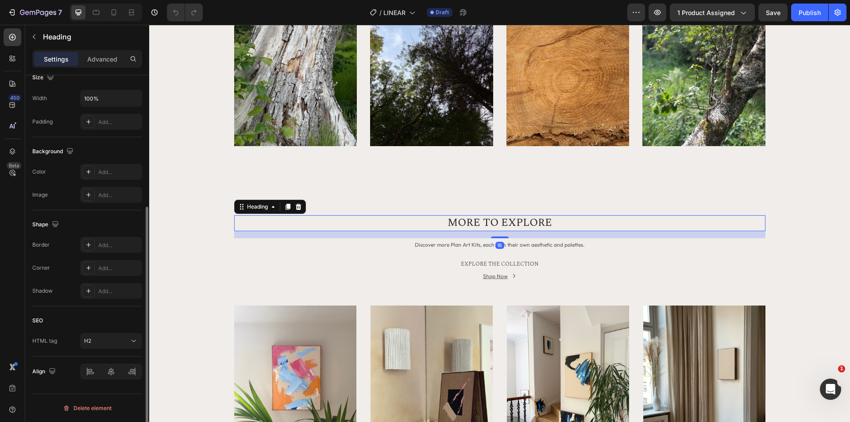  Describe the element at coordinates (35, 12) in the screenshot. I see `button: 7` at that location.